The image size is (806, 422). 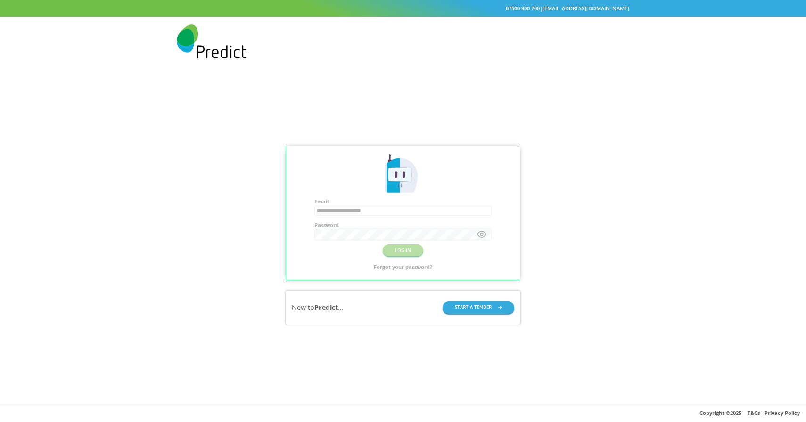 I want to click on a: T&Cs, so click(x=754, y=413).